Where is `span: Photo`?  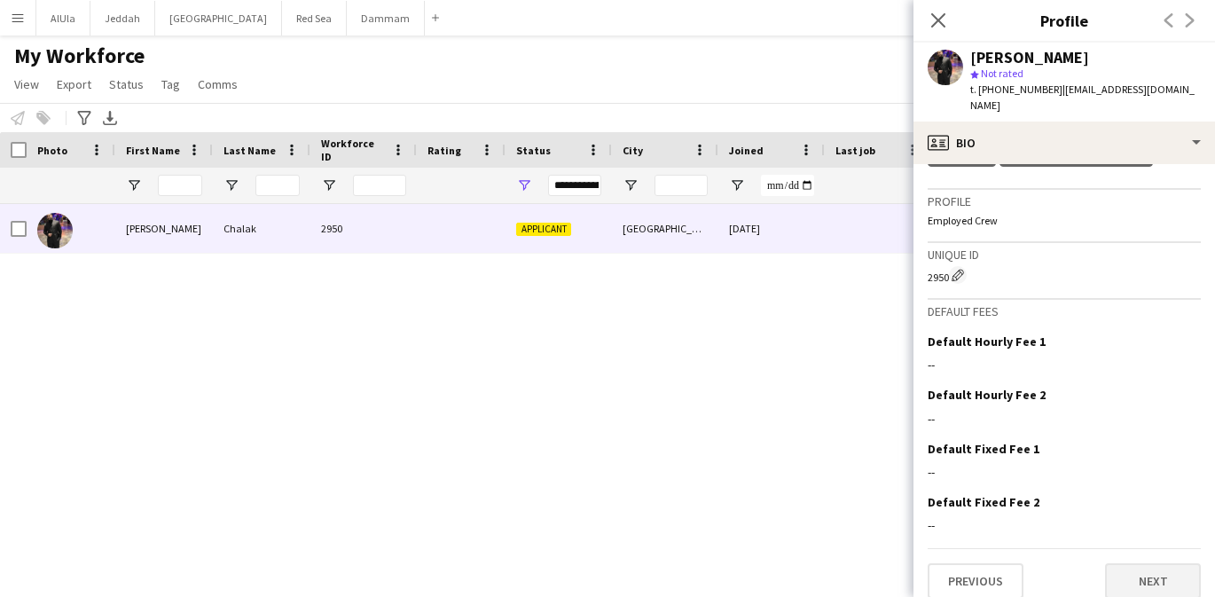
span: Photo is located at coordinates (52, 150).